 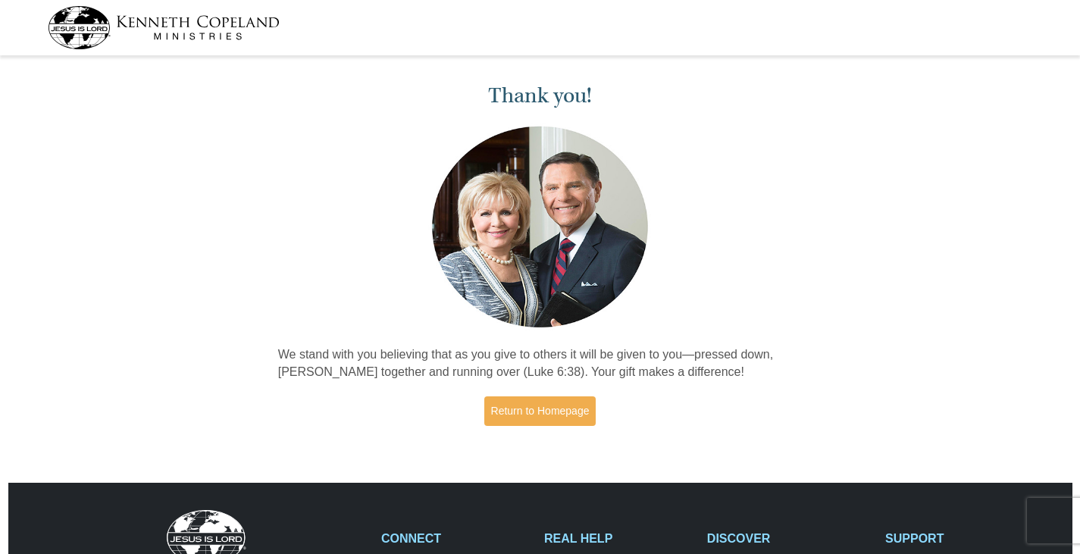 What do you see at coordinates (455, 538) in the screenshot?
I see `h2: CONNECT` at bounding box center [455, 538].